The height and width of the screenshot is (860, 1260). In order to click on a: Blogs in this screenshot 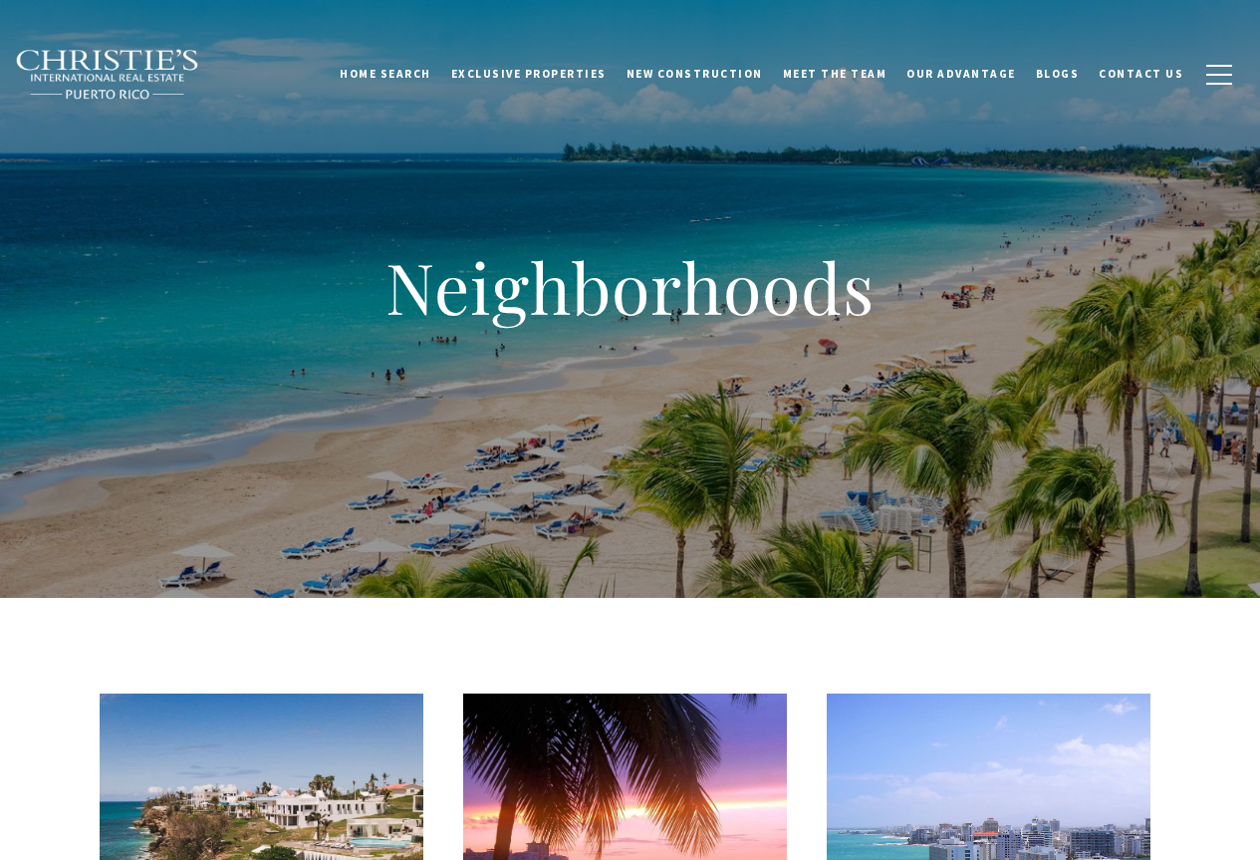, I will do `click(1058, 74)`.